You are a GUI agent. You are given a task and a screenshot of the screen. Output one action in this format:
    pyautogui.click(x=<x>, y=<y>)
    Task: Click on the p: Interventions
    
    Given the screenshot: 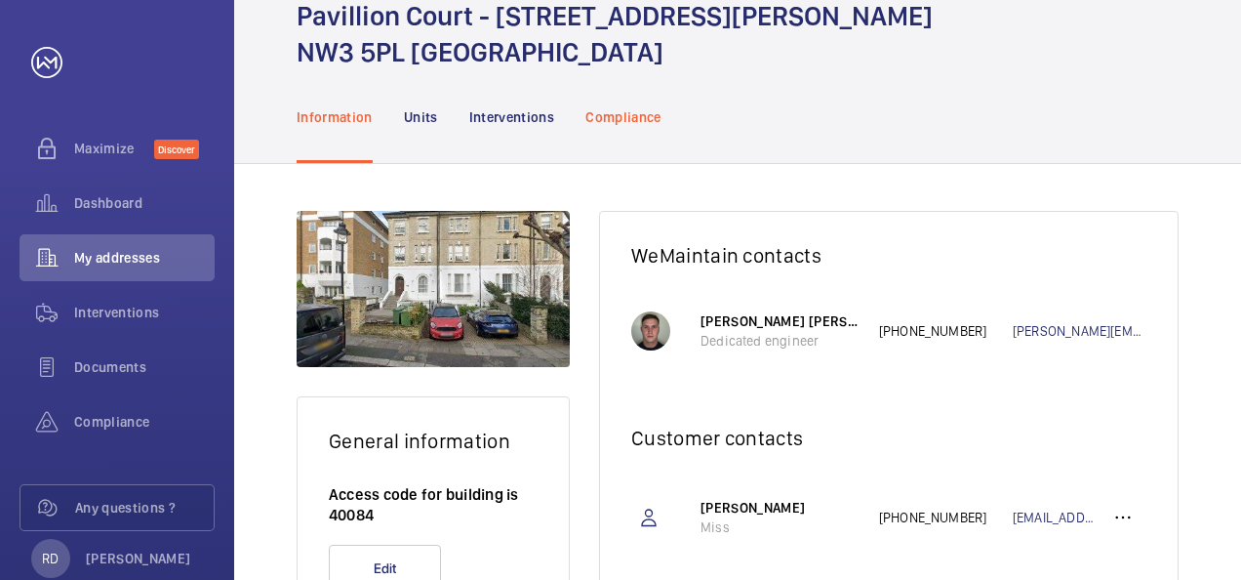 What is the action you would take?
    pyautogui.click(x=512, y=117)
    